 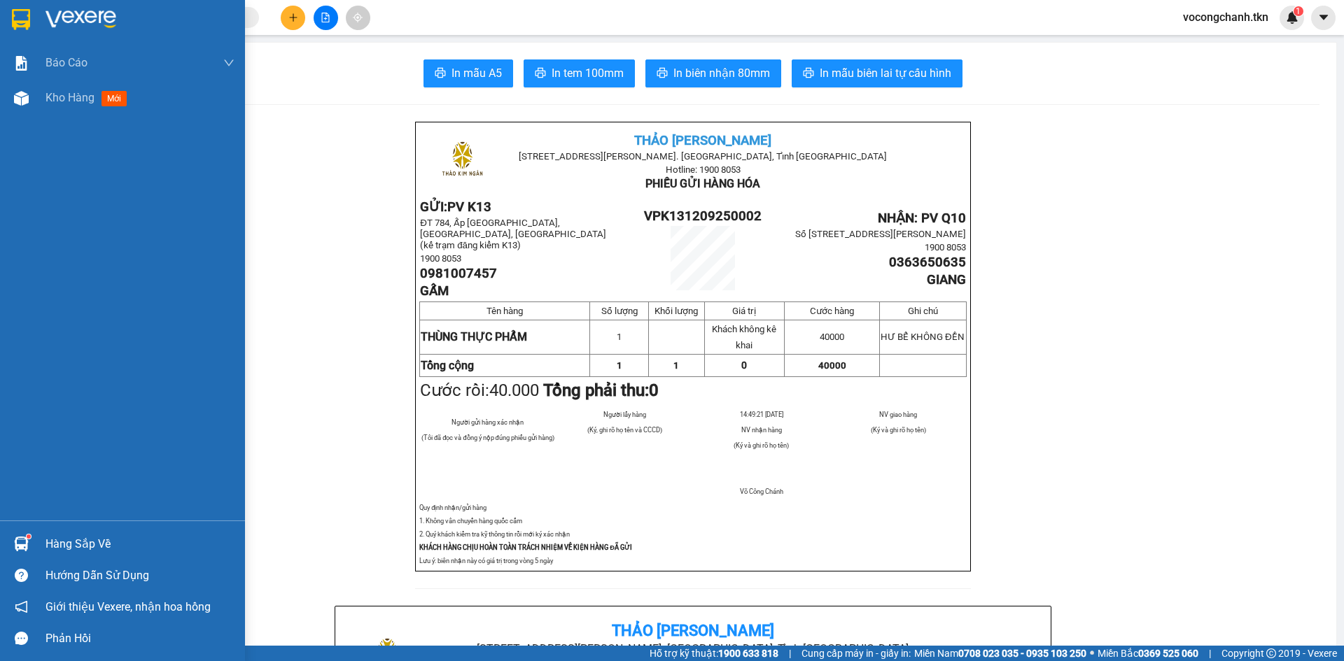 What do you see at coordinates (434, 291) in the screenshot?
I see `span: GẤM` at bounding box center [434, 291].